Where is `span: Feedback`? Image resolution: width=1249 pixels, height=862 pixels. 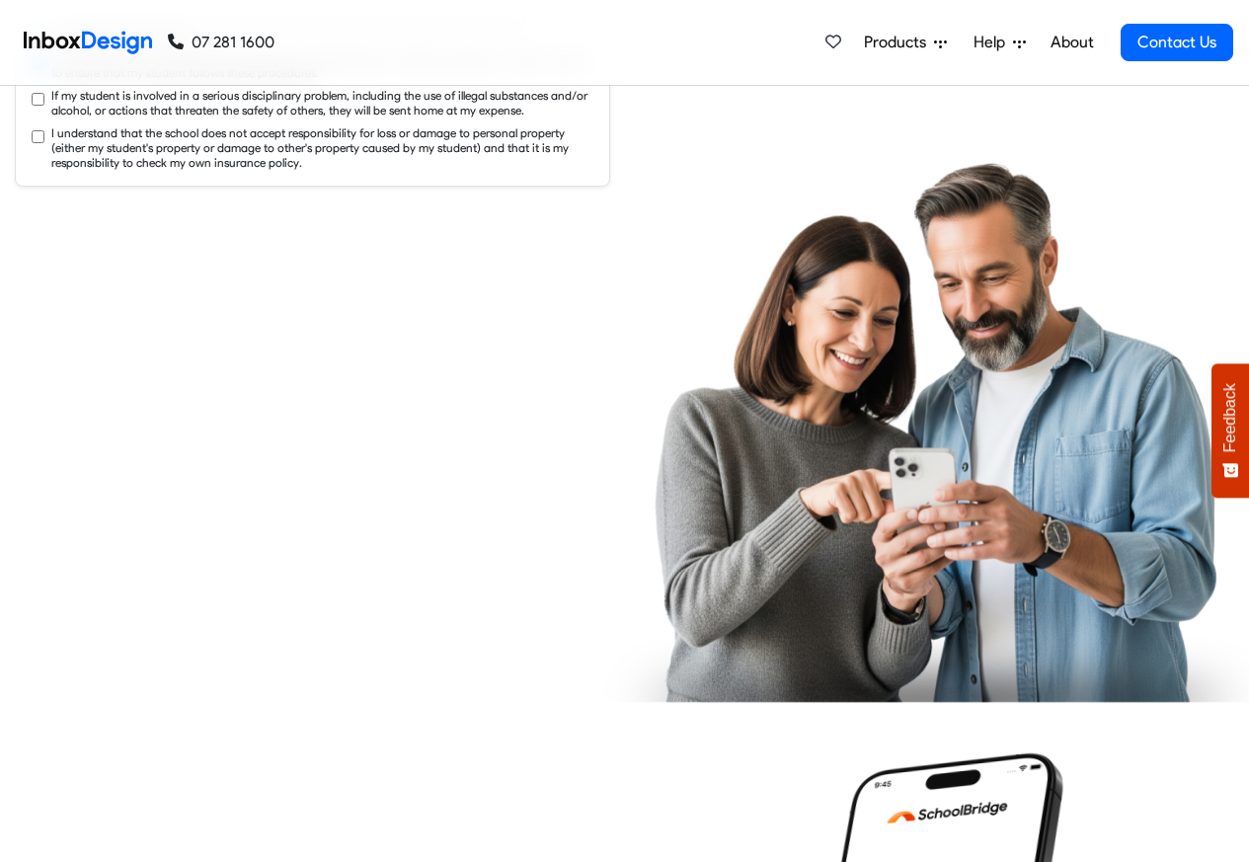 span: Feedback is located at coordinates (1230, 418).